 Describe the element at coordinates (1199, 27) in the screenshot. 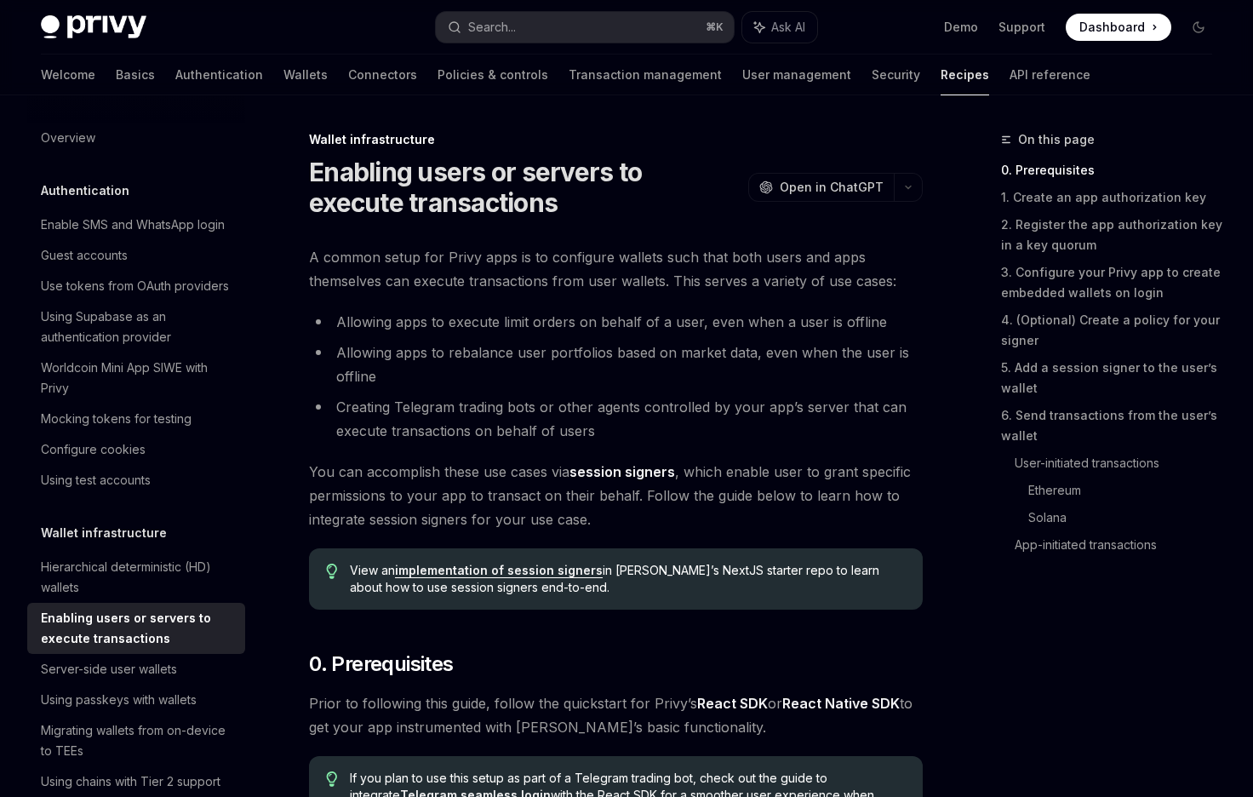

I see `button: Toggle dark mode` at that location.